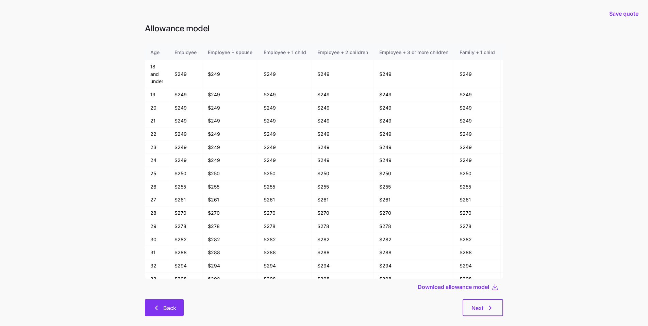  I want to click on td: 18 and under, so click(157, 74).